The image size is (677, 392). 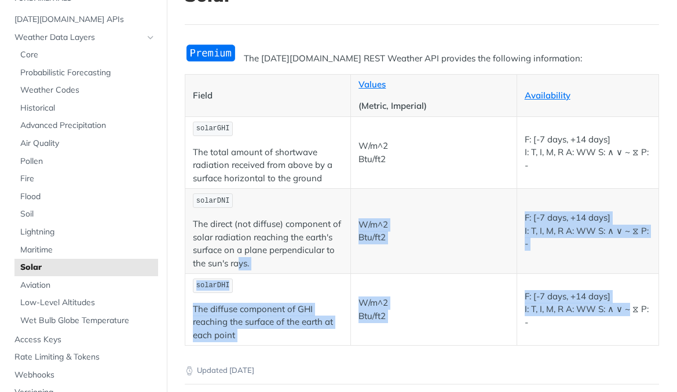 I want to click on button: Hide subpages for Weather Data Layers, so click(x=150, y=38).